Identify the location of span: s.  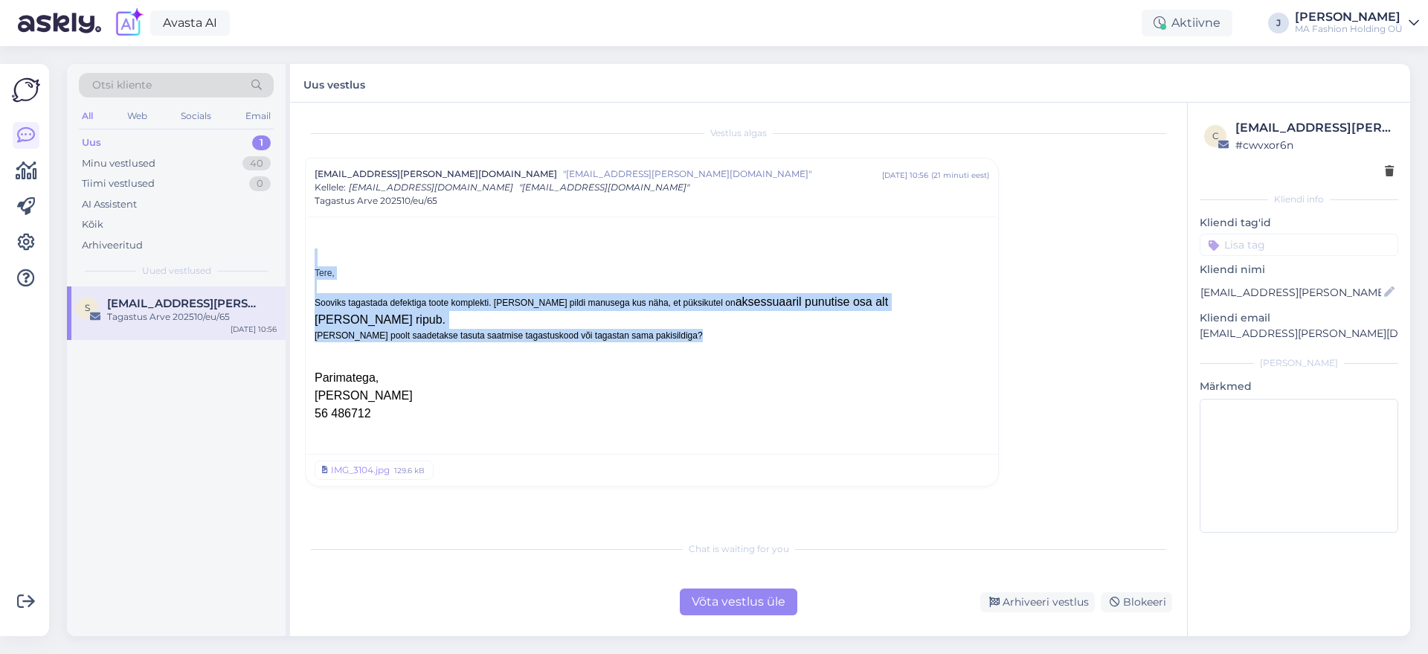
(87, 307).